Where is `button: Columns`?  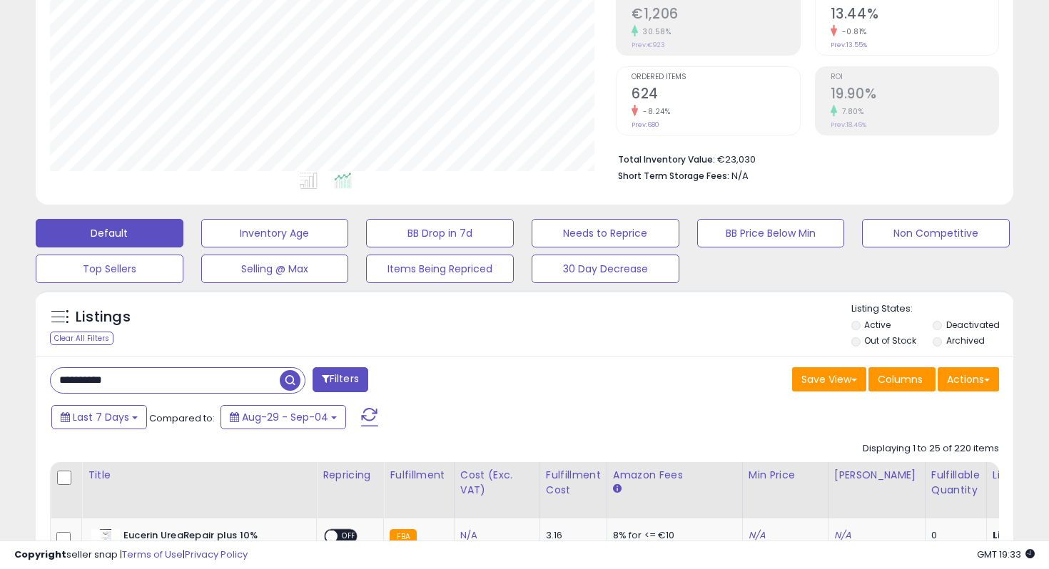
button: Columns is located at coordinates (902, 380).